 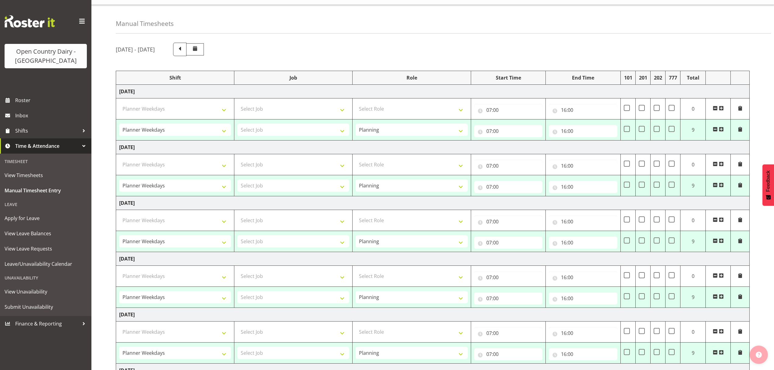 What do you see at coordinates (411, 78) in the screenshot?
I see `div: Role` at bounding box center [411, 78].